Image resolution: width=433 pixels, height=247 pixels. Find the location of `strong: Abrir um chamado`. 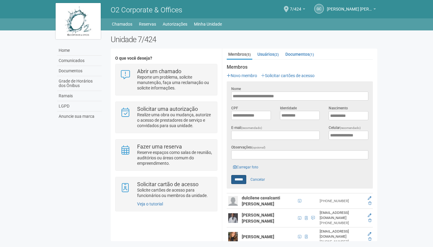

strong: Abrir um chamado is located at coordinates (159, 71).